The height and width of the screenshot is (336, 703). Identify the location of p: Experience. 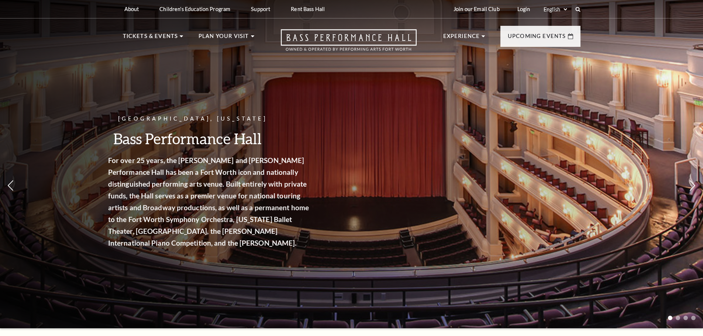
(462, 38).